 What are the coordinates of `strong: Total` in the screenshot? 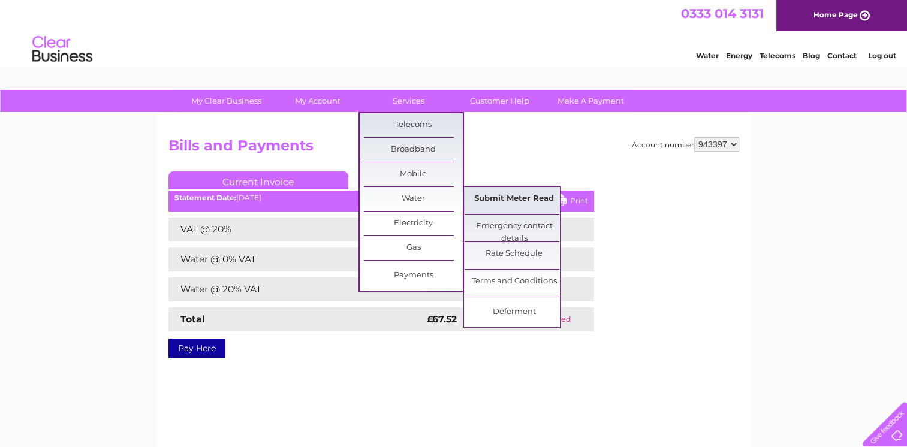 It's located at (192, 319).